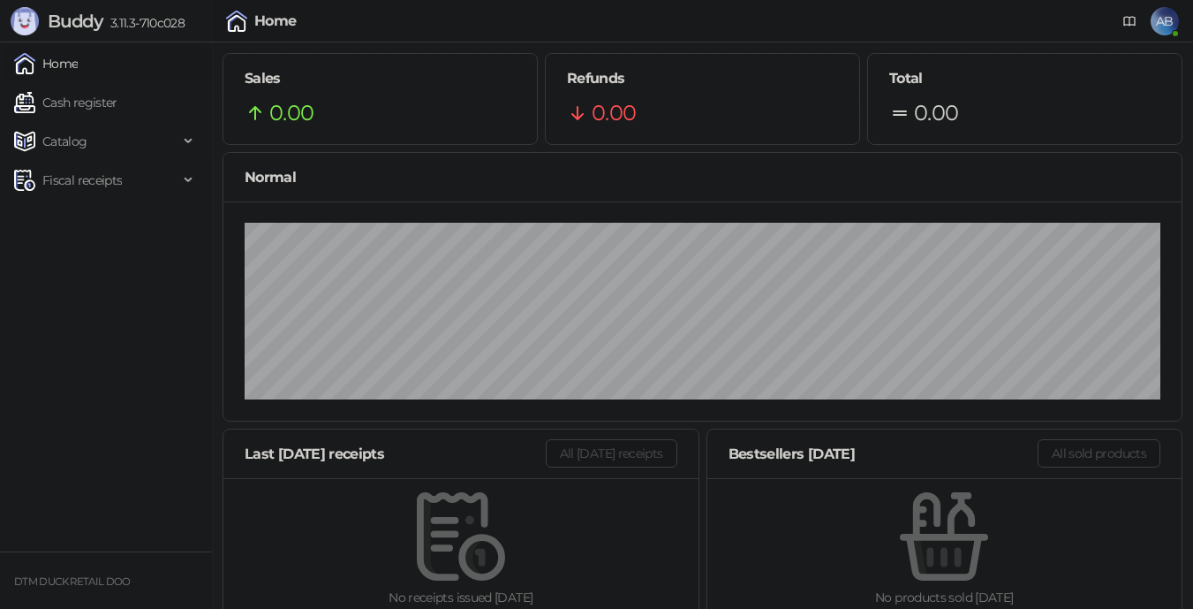  Describe the element at coordinates (25, 21) in the screenshot. I see `img: Logo` at that location.